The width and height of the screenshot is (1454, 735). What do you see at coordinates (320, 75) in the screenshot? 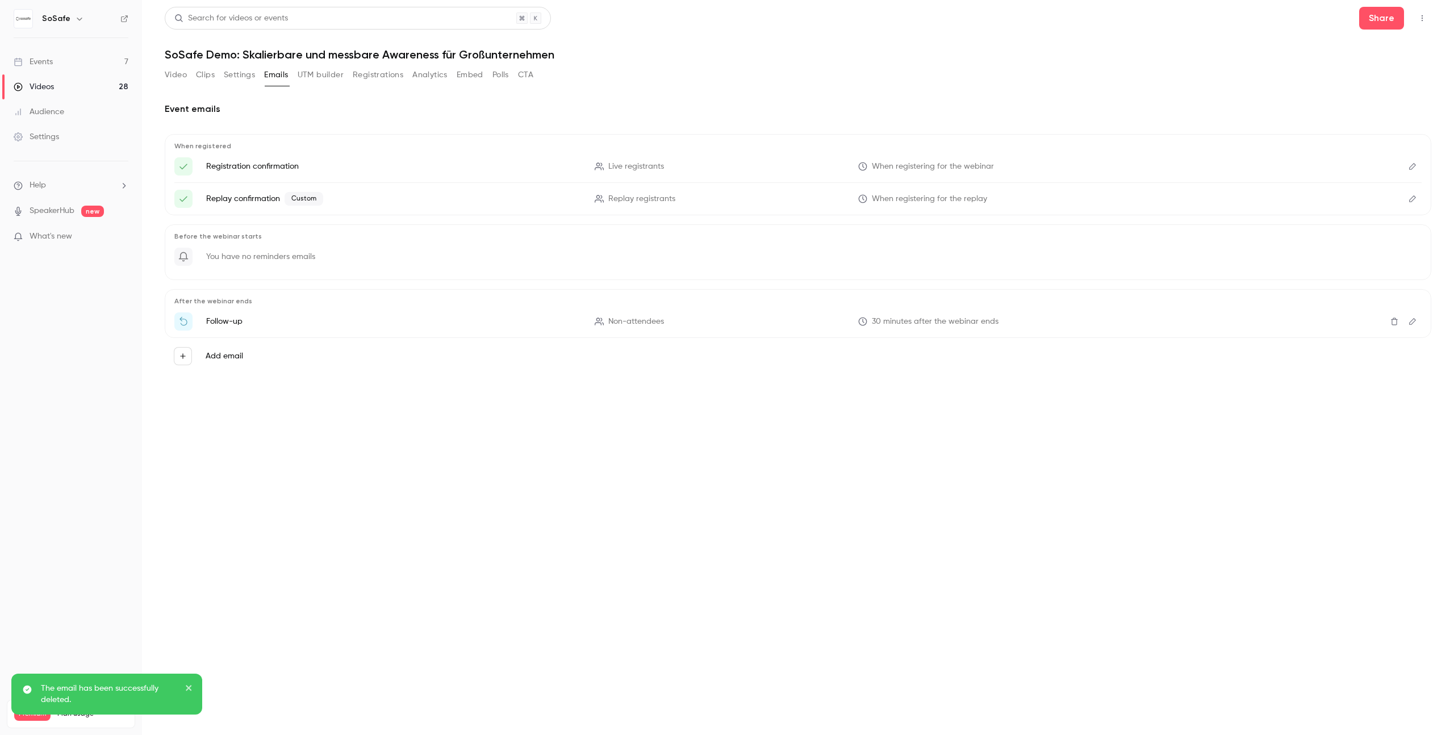
I see `button: UTM builder` at bounding box center [320, 75].